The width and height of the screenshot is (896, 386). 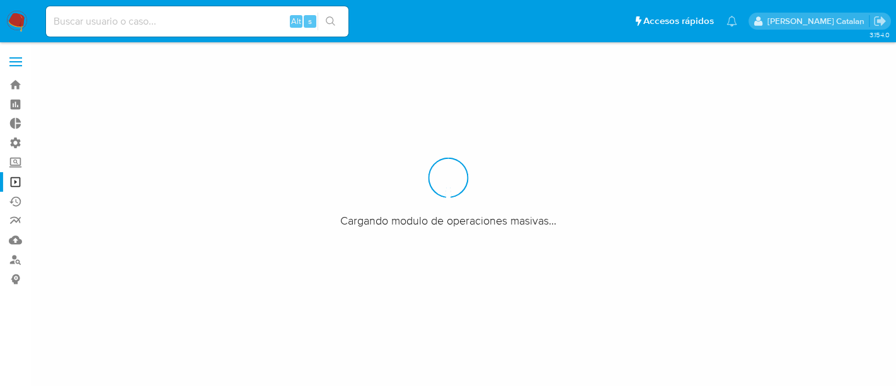 What do you see at coordinates (296, 21) in the screenshot?
I see `span: Alt` at bounding box center [296, 21].